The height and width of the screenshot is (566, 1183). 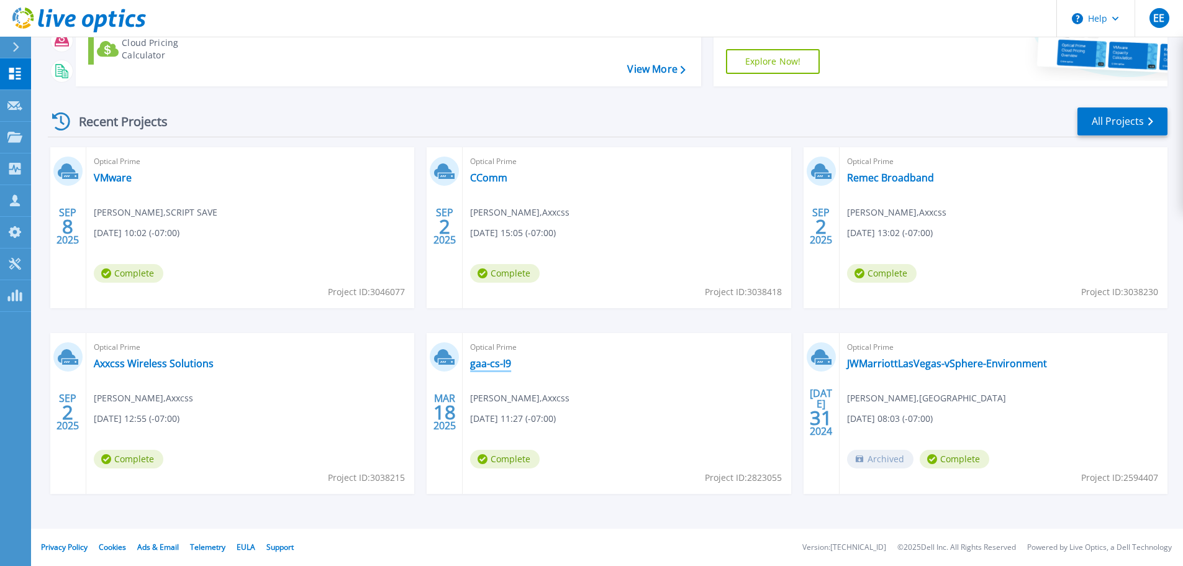 I want to click on span: Project ID: 3038418, so click(x=744, y=292).